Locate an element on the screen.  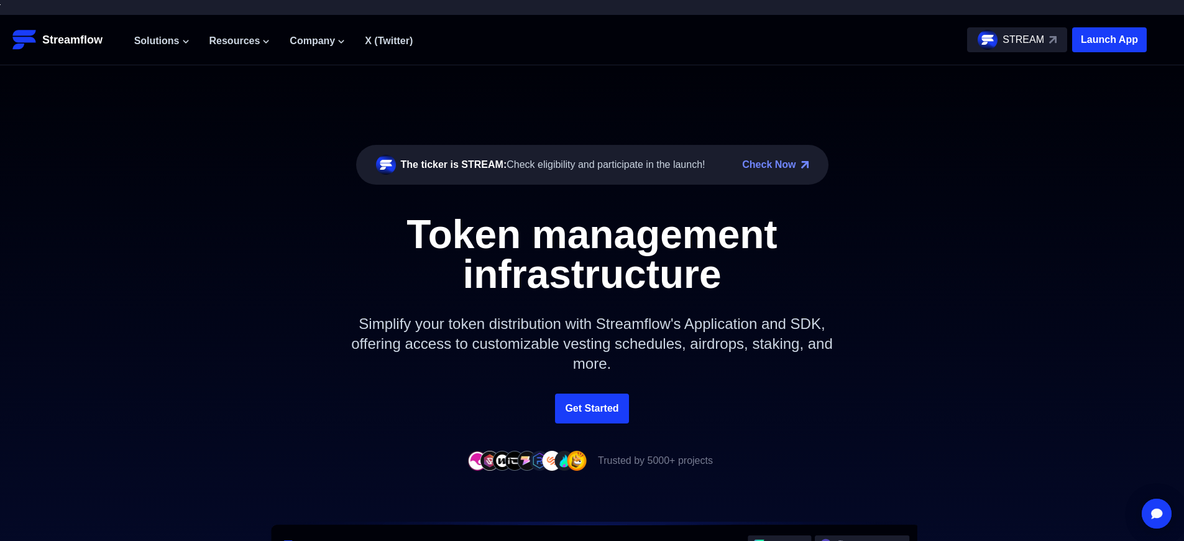
a: Get Started is located at coordinates (592, 408).